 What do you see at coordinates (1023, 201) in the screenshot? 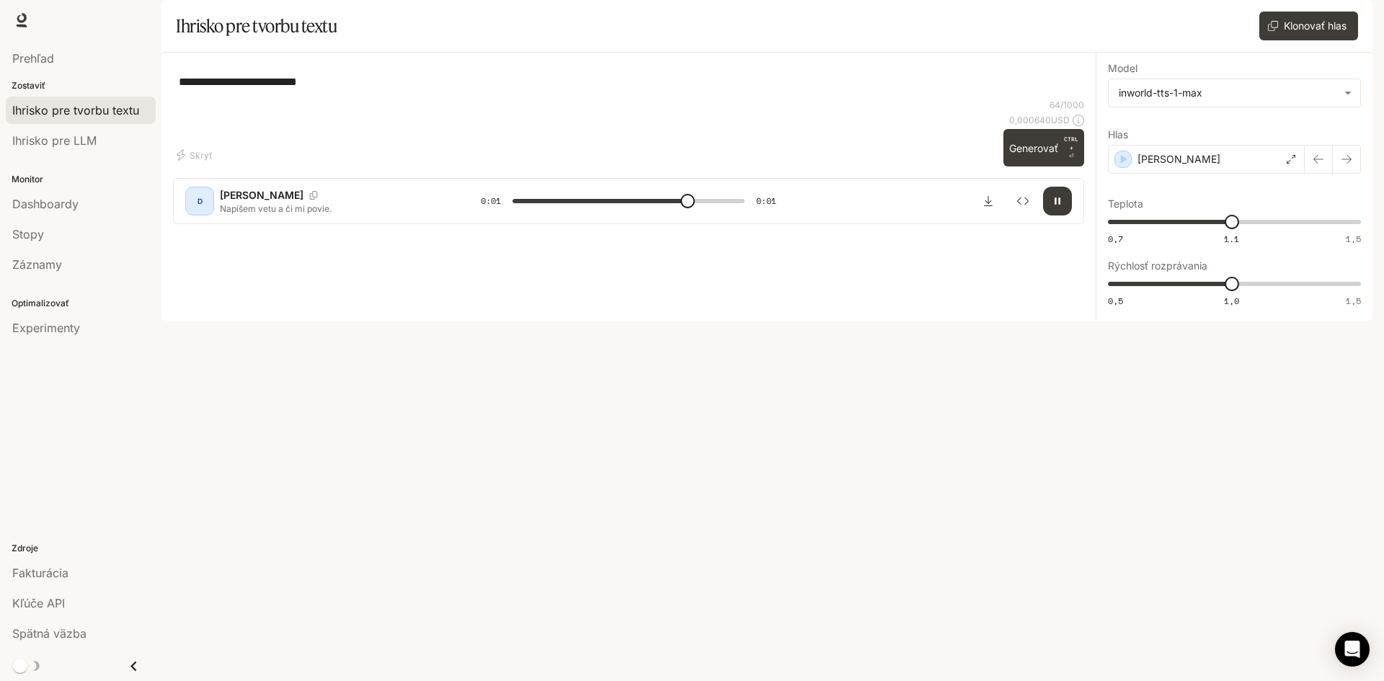
I see `button: Skontrolovať` at bounding box center [1023, 201].